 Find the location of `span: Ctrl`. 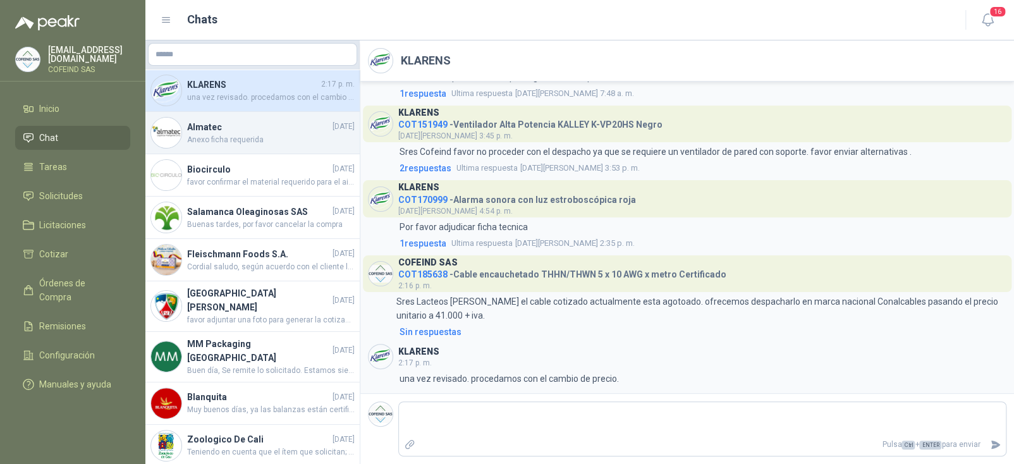

span: Ctrl is located at coordinates (908, 445).